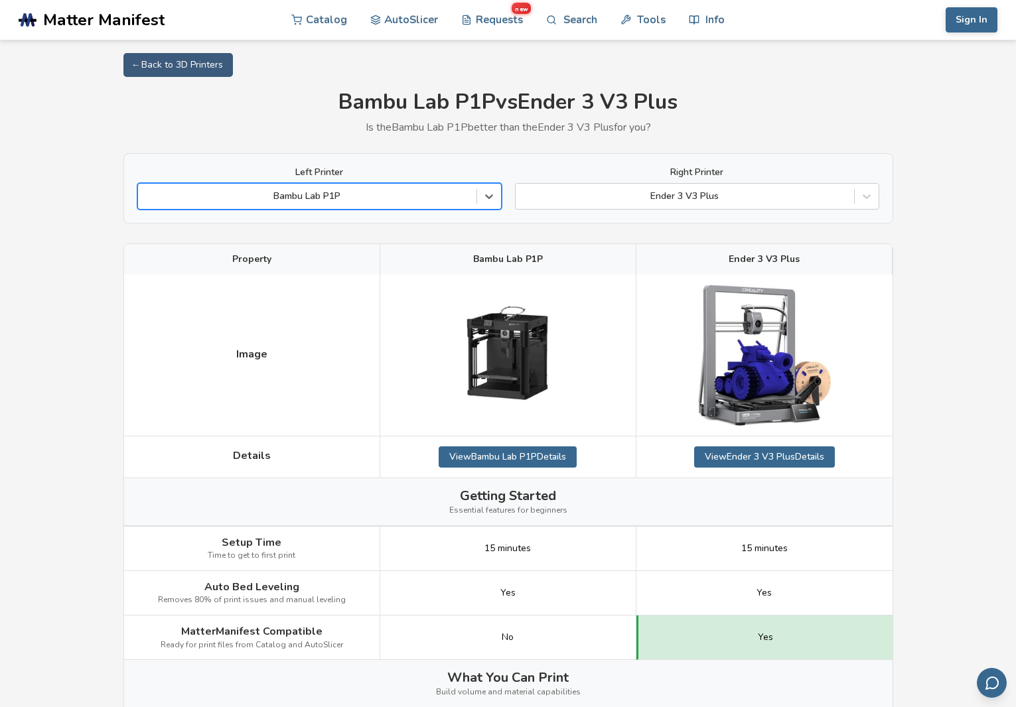 This screenshot has height=707, width=1016. What do you see at coordinates (252, 601) in the screenshot?
I see `span: Removes 80% of print issues and manual leveling` at bounding box center [252, 601].